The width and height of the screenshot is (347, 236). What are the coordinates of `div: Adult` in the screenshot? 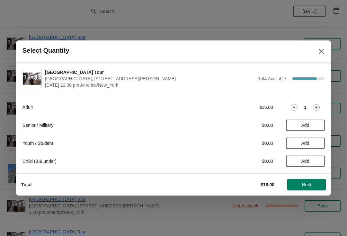 It's located at (111, 107).